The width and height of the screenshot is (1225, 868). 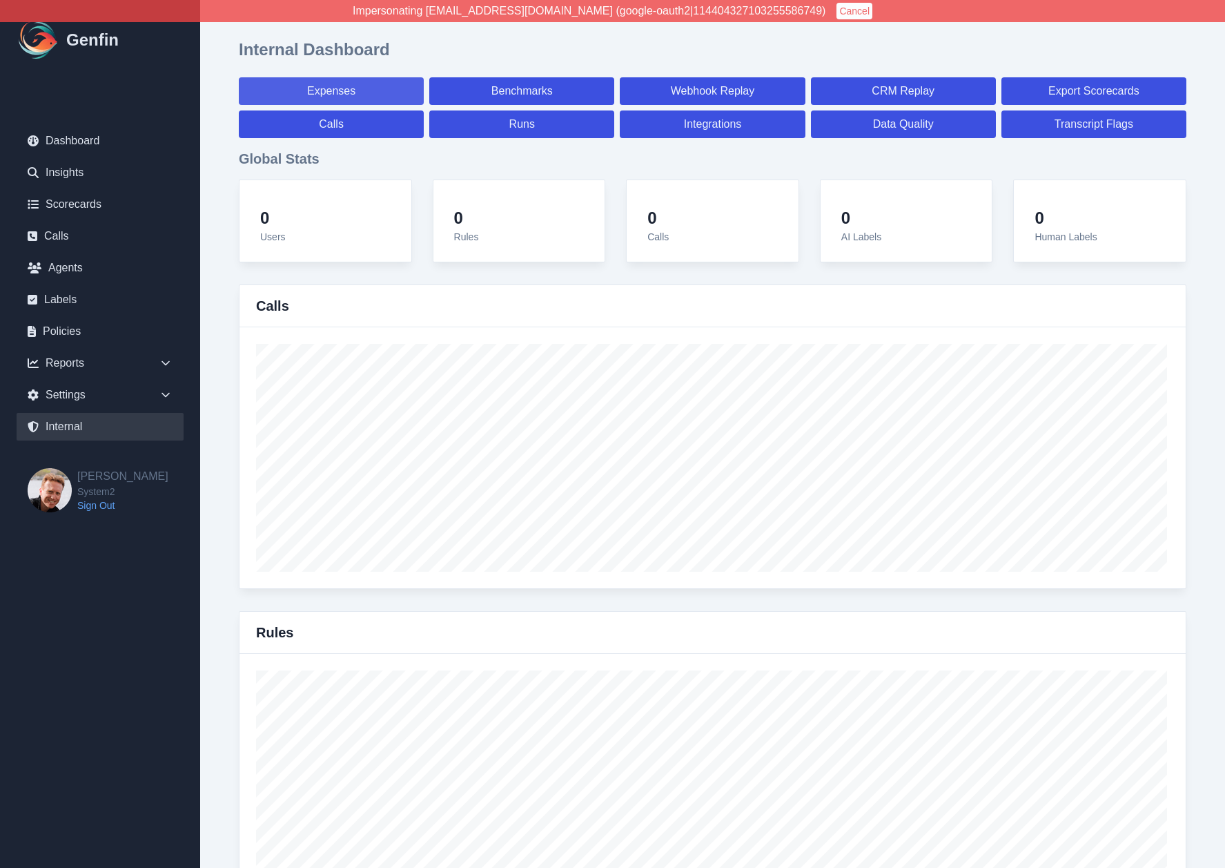 I want to click on span: Rules, so click(x=467, y=237).